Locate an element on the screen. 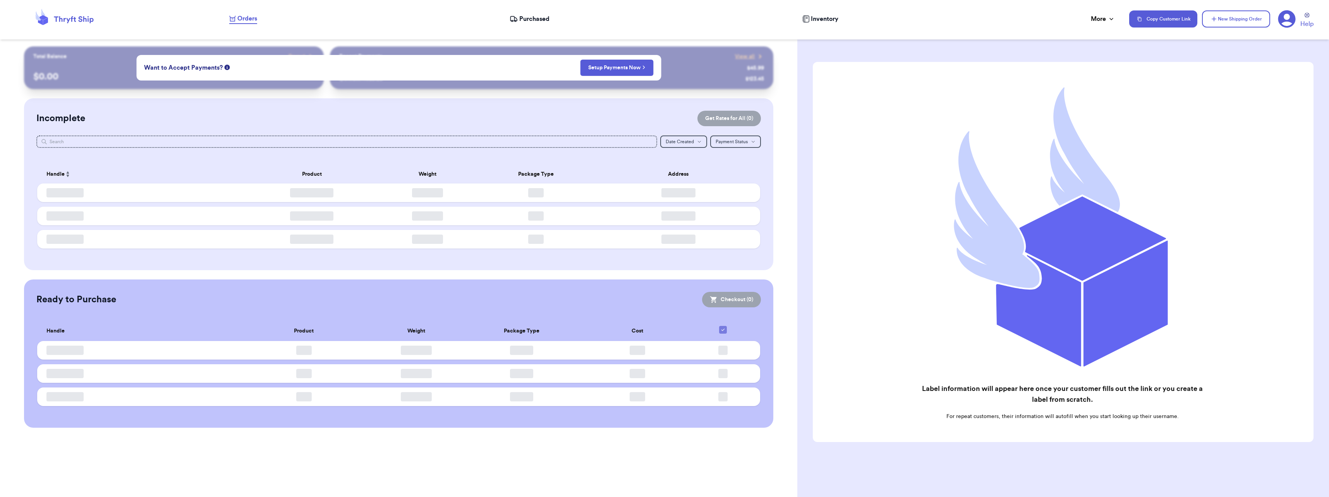  p: For repeat customers, their information will autofill when you start looking up their username. is located at coordinates (1063, 417).